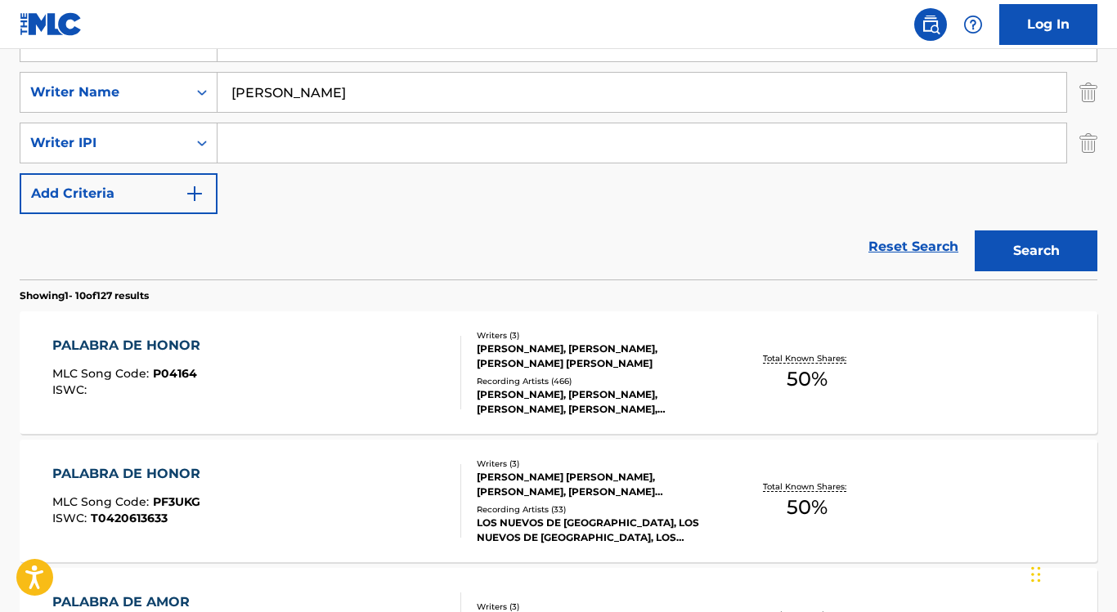  What do you see at coordinates (51, 24) in the screenshot?
I see `img: MLC Logo` at bounding box center [51, 24].